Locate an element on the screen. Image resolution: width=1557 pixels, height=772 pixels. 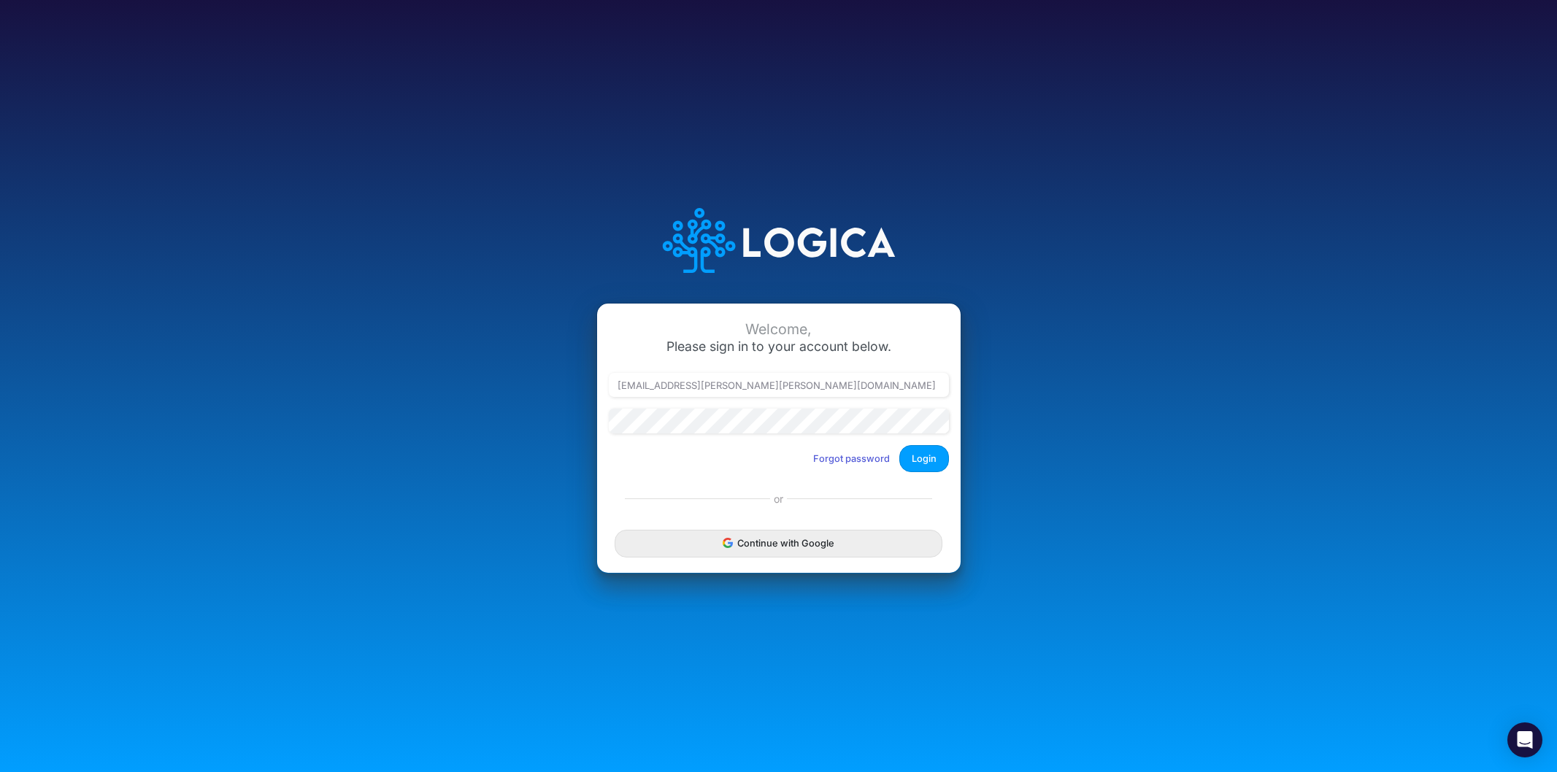
button: Continue with Google is located at coordinates (778, 543).